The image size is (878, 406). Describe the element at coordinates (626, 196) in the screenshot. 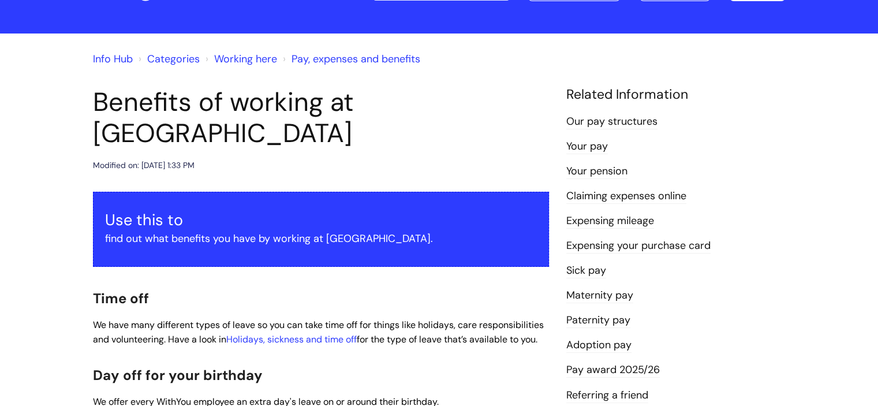

I see `a: Claiming expenses online` at that location.